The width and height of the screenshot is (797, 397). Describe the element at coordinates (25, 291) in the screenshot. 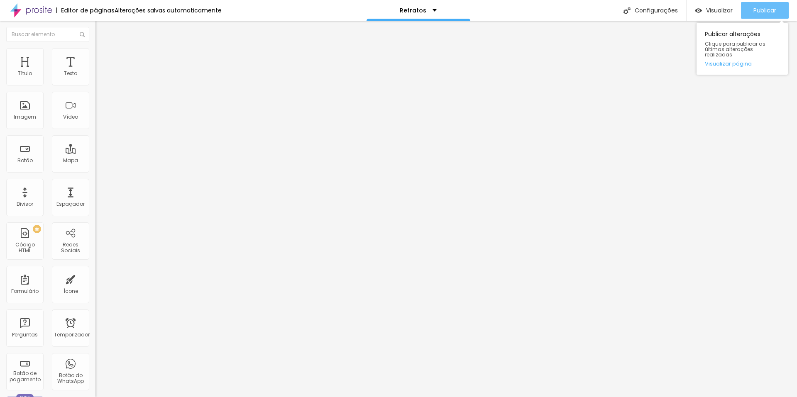

I see `font: Formulário` at that location.